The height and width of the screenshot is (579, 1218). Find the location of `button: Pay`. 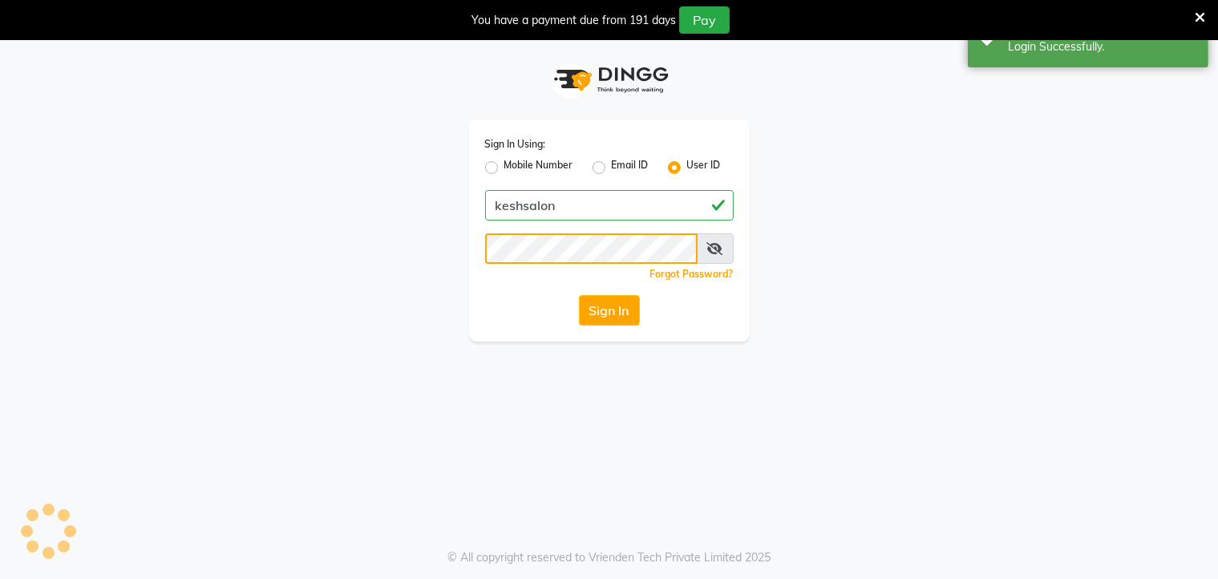

button: Pay is located at coordinates (704, 20).